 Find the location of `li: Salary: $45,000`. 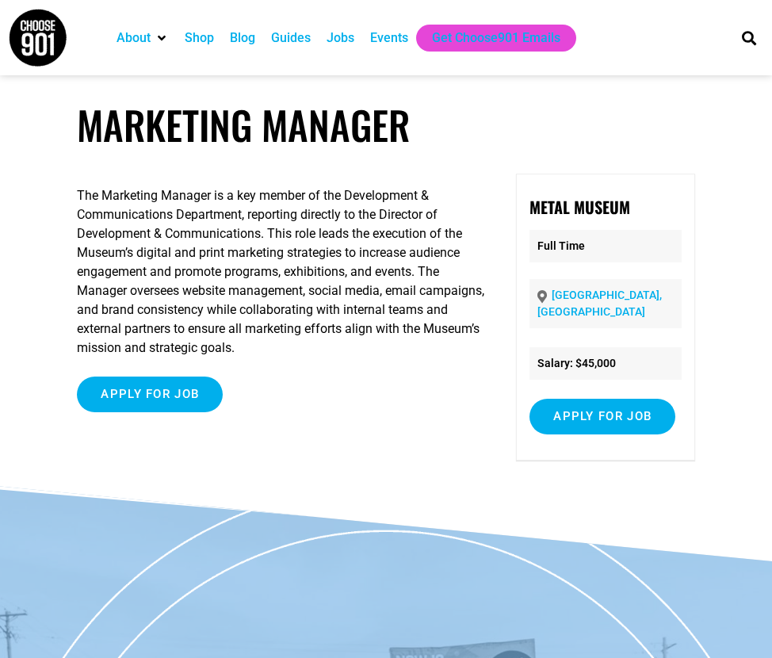

li: Salary: $45,000 is located at coordinates (605, 363).